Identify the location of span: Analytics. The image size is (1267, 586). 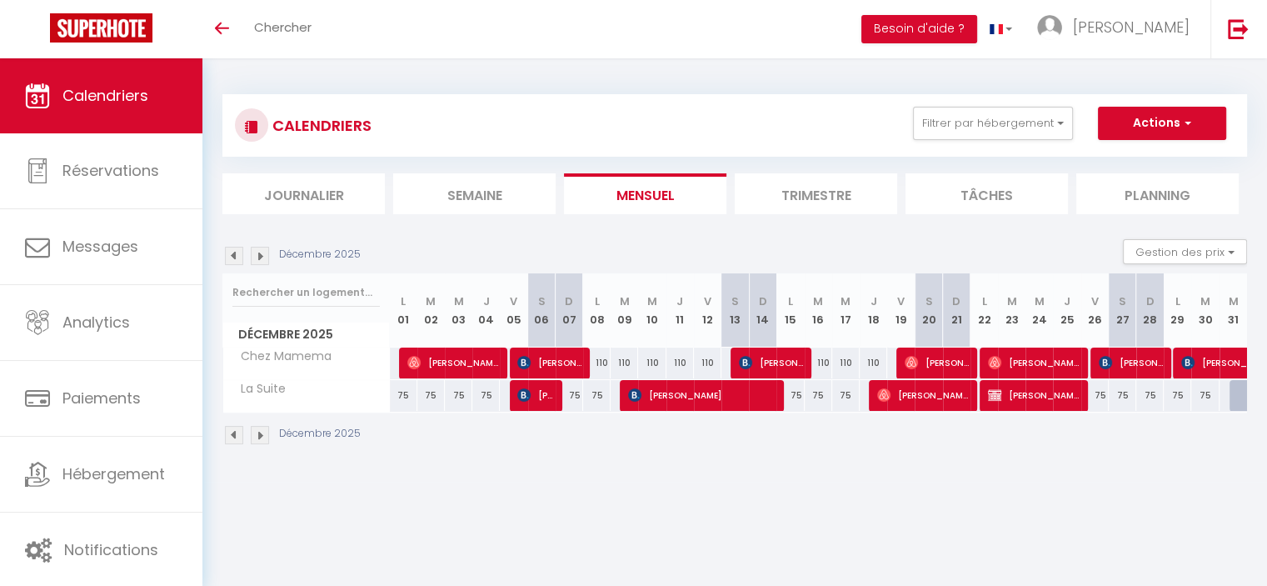
(96, 322).